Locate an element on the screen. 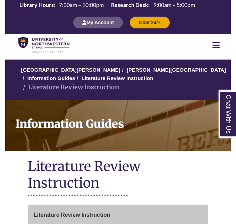 The image size is (236, 224). a: Literature Review Instruction is located at coordinates (117, 78).